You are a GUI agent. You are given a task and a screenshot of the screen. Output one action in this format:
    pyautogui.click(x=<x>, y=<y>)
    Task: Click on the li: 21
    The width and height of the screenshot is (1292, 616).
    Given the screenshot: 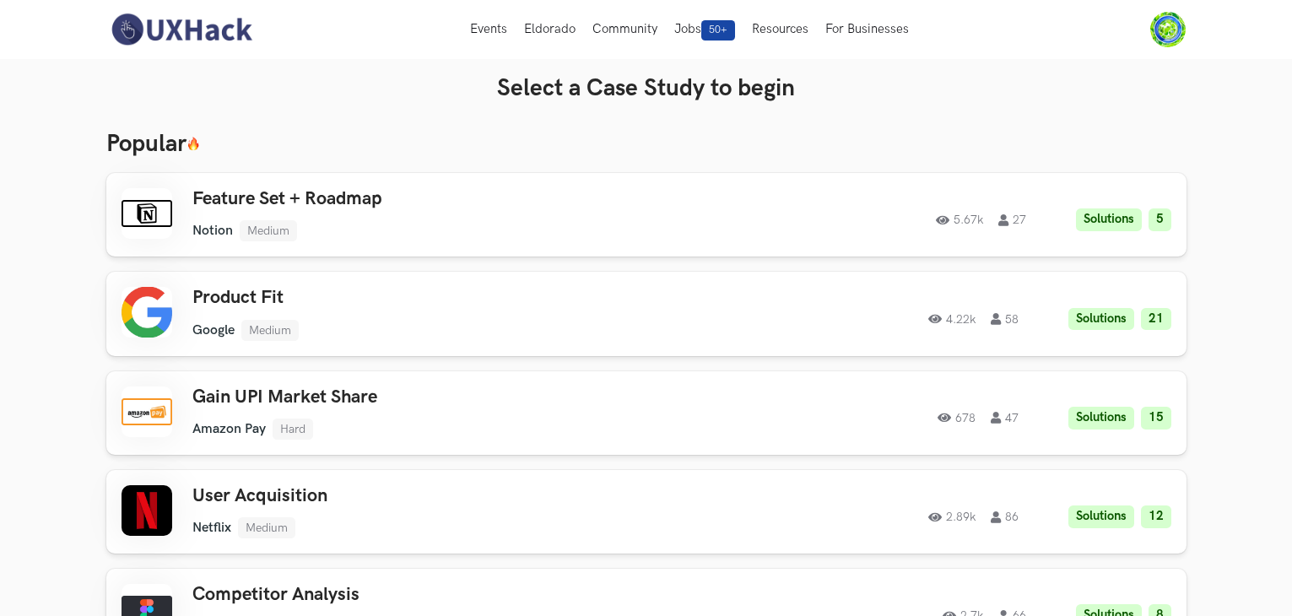 What is the action you would take?
    pyautogui.click(x=1157, y=319)
    